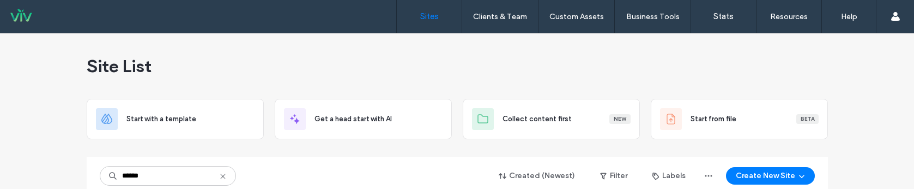  I want to click on div: New, so click(620, 119).